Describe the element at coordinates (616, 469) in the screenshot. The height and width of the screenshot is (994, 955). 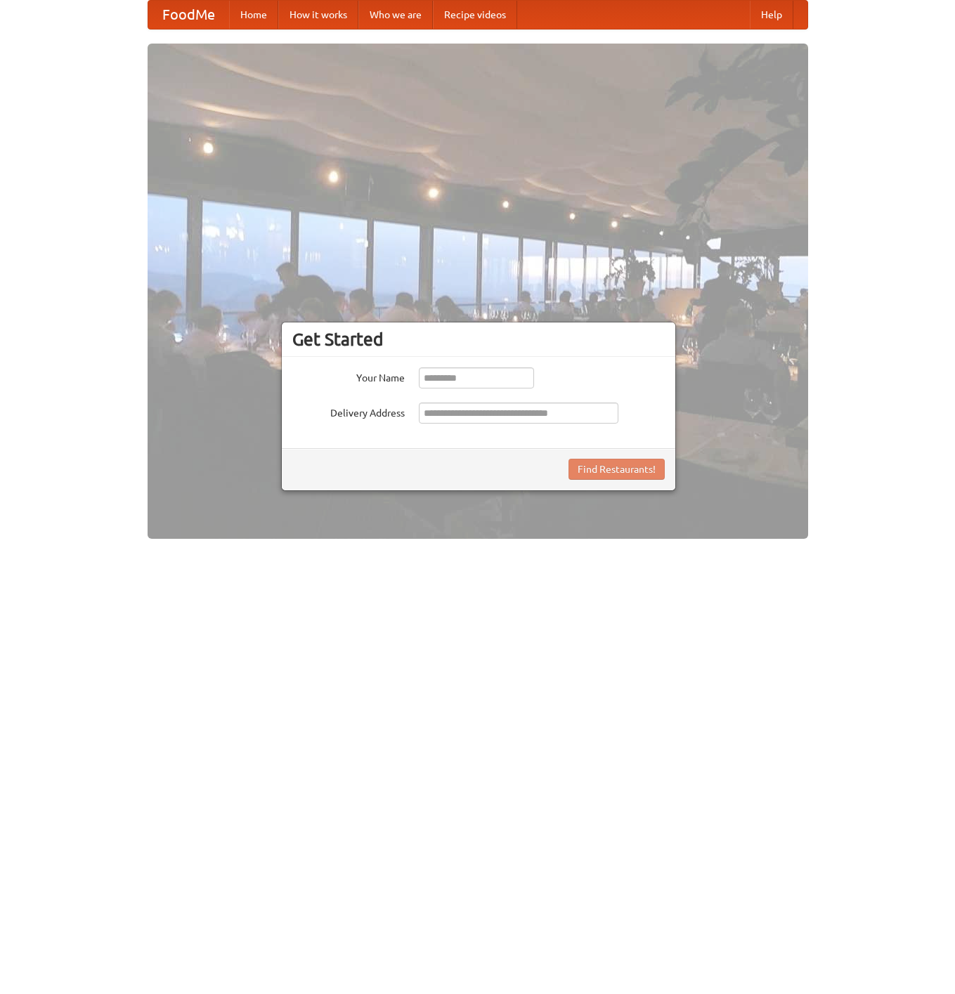
I see `button: Find Restaurants!` at that location.